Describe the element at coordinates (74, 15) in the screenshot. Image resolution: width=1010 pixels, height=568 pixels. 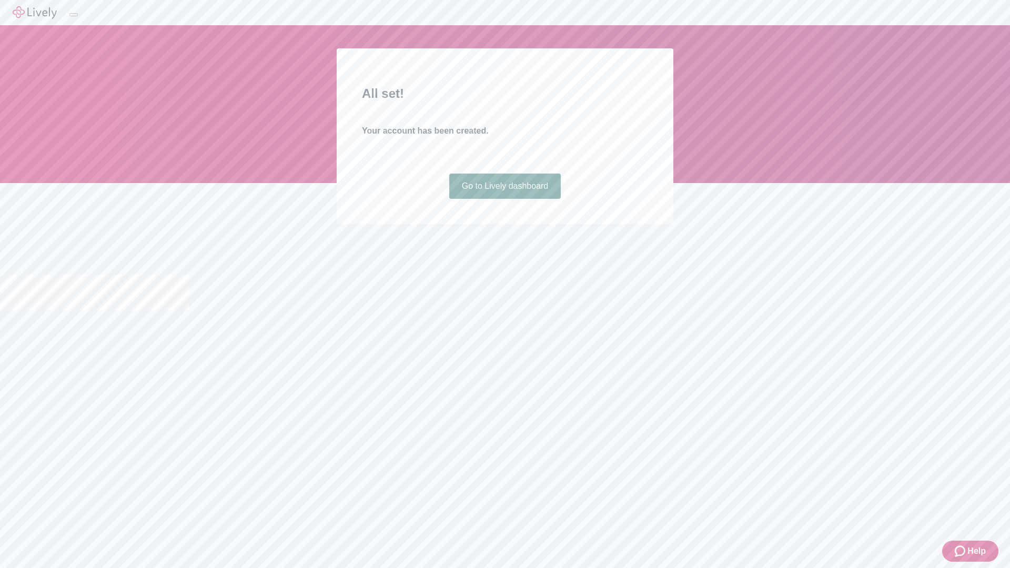
I see `button: Log out` at that location.